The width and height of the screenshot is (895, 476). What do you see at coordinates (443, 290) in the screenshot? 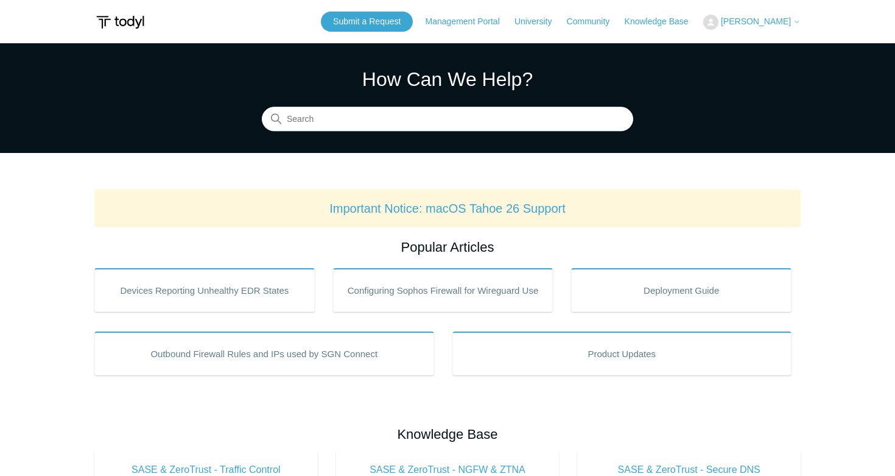
I see `a: Configuring Sophos Firewall for Wireguard Use` at bounding box center [443, 290].